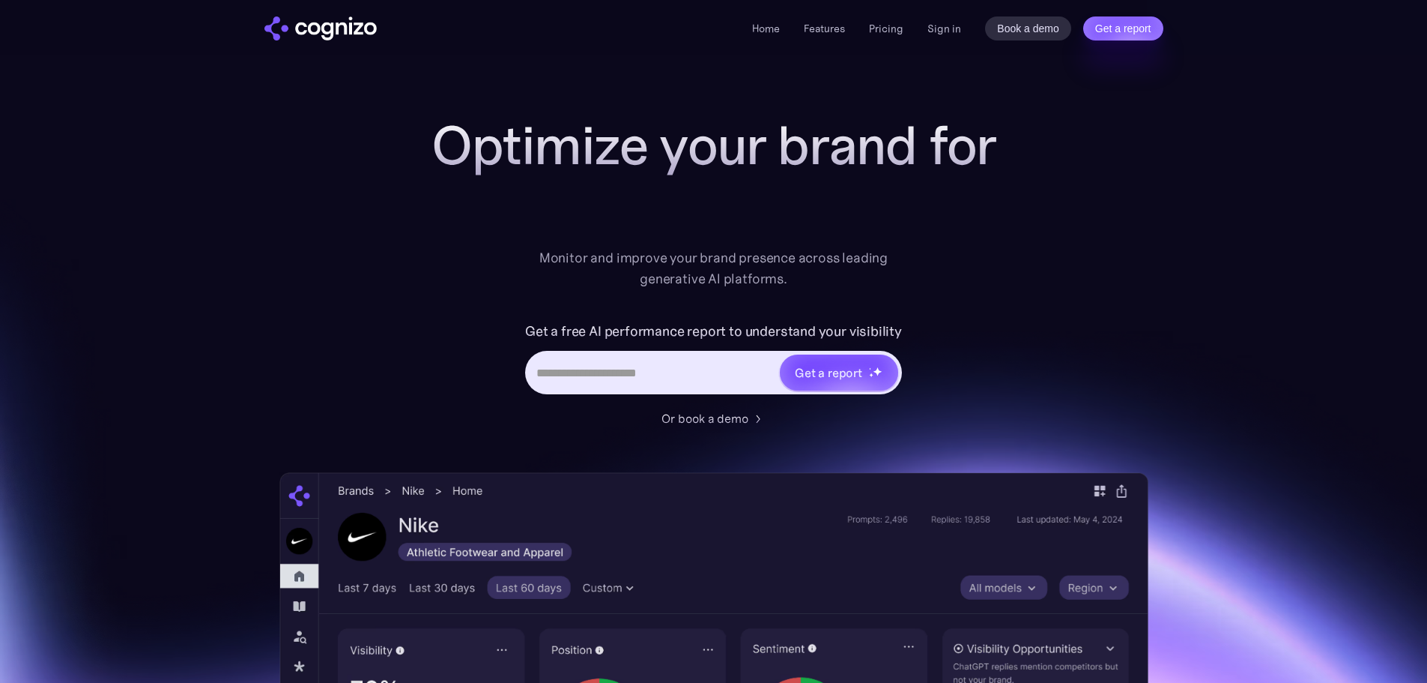 Image resolution: width=1427 pixels, height=683 pixels. I want to click on div: Monitor and improve your brand presence across leading generative AI platforms., so click(714, 268).